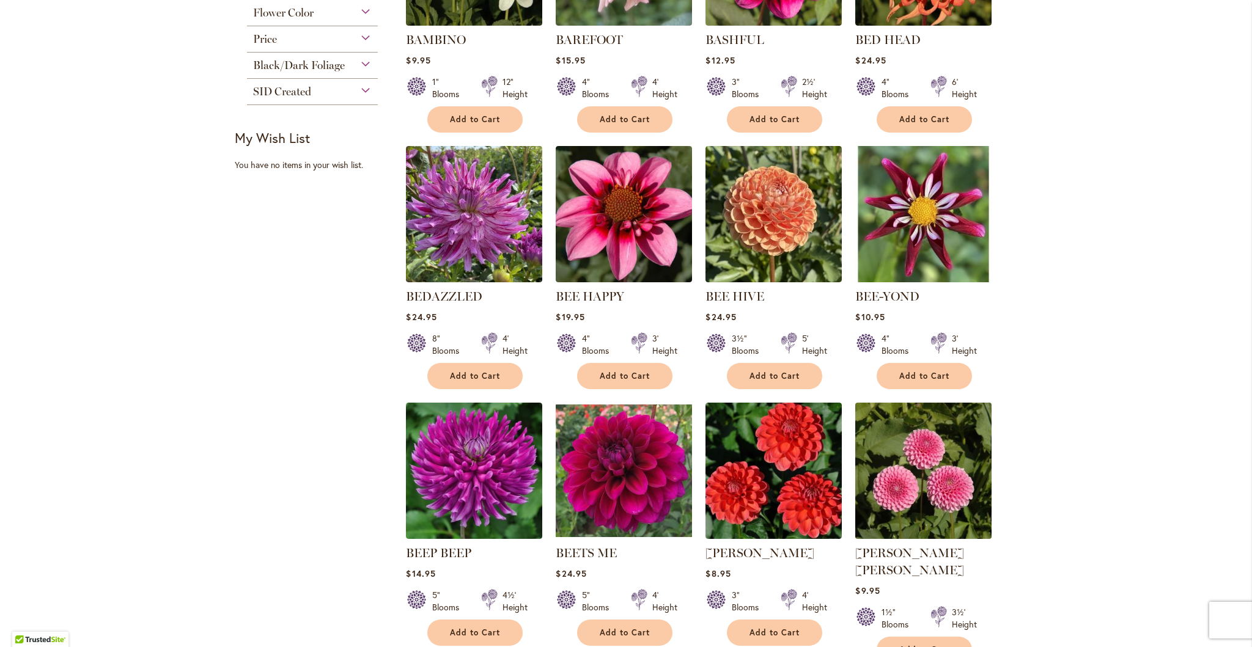 This screenshot has height=647, width=1252. Describe the element at coordinates (923, 214) in the screenshot. I see `img: BEE-YOND` at that location.